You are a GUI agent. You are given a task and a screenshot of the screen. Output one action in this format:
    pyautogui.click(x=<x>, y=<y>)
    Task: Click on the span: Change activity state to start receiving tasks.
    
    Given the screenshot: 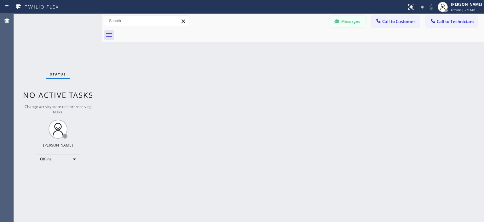 What is the action you would take?
    pyautogui.click(x=58, y=109)
    